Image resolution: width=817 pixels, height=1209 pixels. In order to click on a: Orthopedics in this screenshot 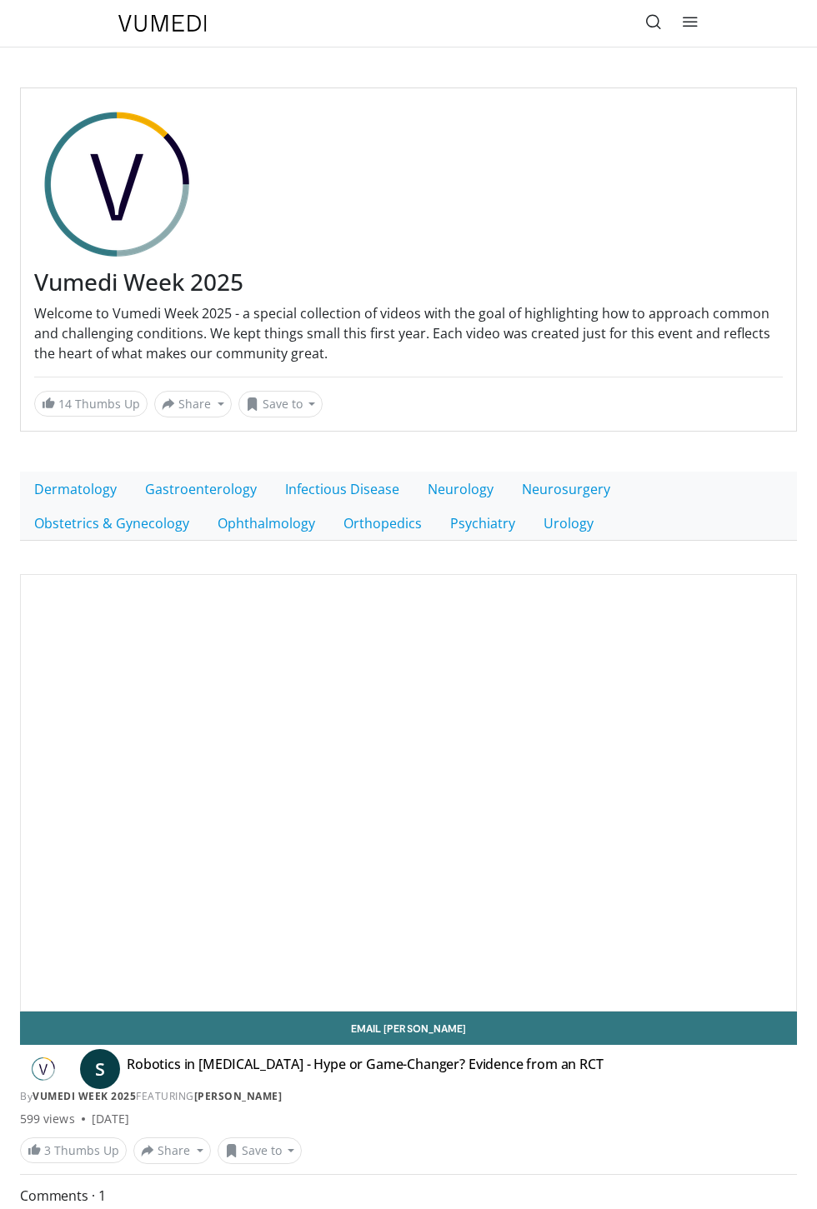, I will do `click(383, 523)`.